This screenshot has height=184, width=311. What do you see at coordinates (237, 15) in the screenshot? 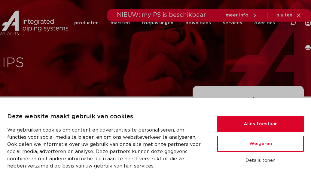
I see `span: meer info` at bounding box center [237, 15].